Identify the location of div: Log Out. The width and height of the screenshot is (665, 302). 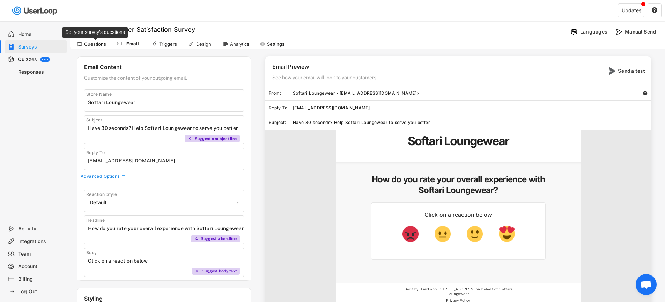
(41, 291).